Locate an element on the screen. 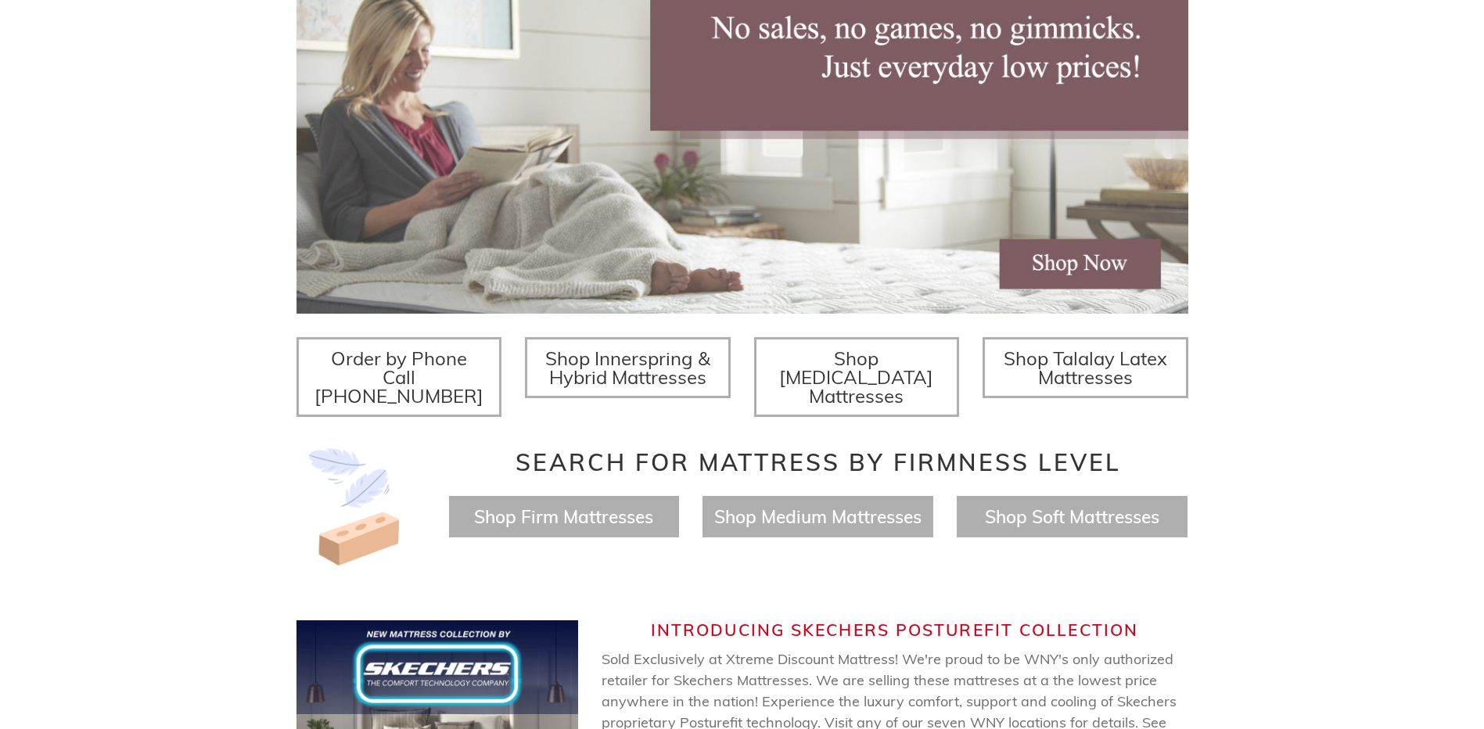 The width and height of the screenshot is (1484, 729). a: Shop Innerspring & Hybrid Mattresses is located at coordinates (627, 368).